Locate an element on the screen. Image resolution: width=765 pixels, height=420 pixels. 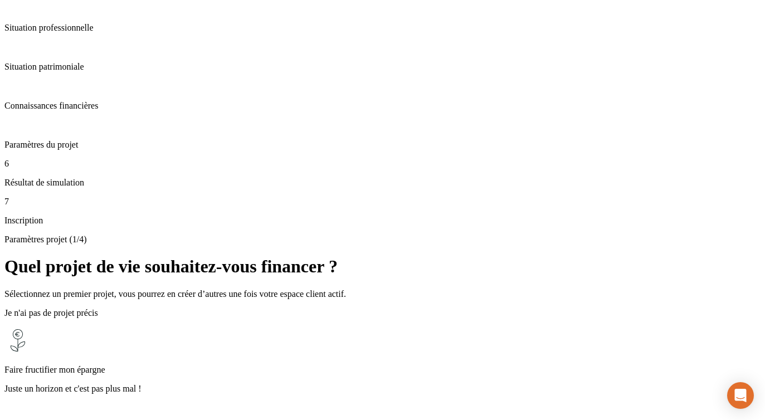
p: Situation professionnelle is located at coordinates (382, 28).